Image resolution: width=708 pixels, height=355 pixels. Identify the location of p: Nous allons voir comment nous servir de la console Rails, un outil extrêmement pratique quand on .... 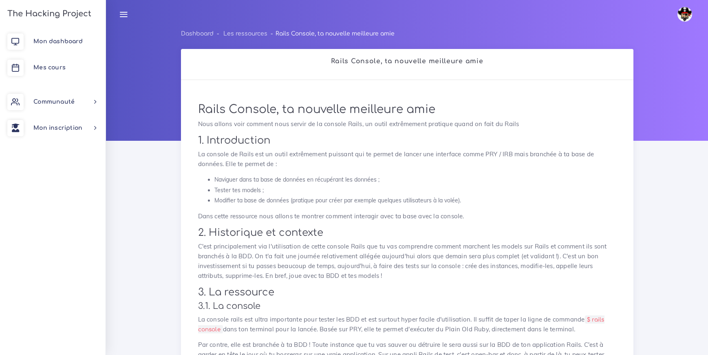
(407, 124).